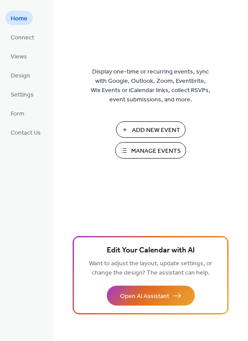 The image size is (248, 341). What do you see at coordinates (151, 86) in the screenshot?
I see `span: Display one-time or recurring events, sync with Google, Outlook, Zoom, Eventbrite, Wix Events or ...` at bounding box center [151, 86].